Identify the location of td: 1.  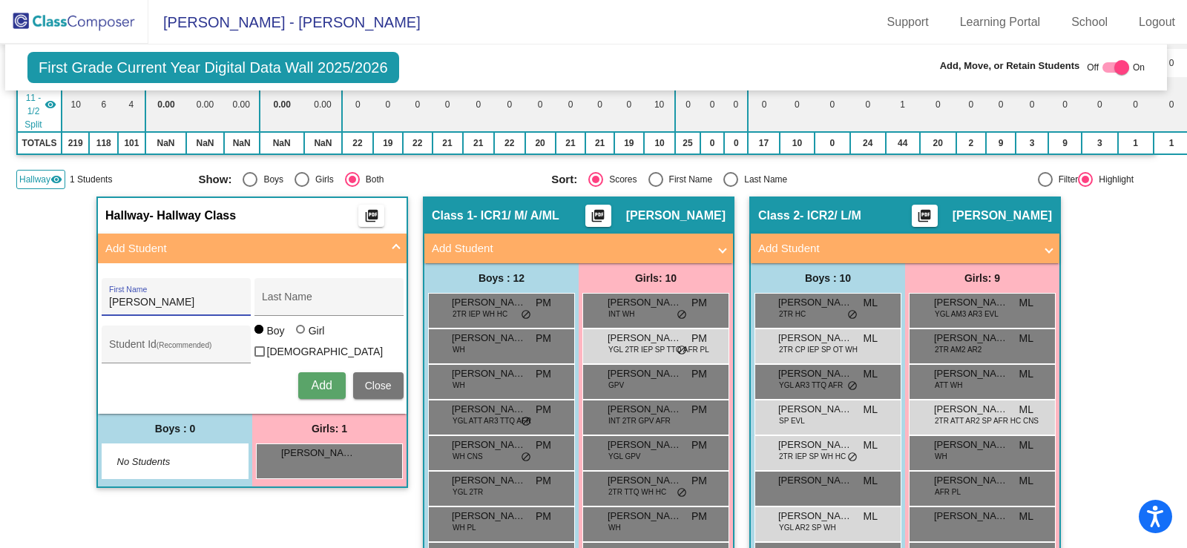
(903, 105).